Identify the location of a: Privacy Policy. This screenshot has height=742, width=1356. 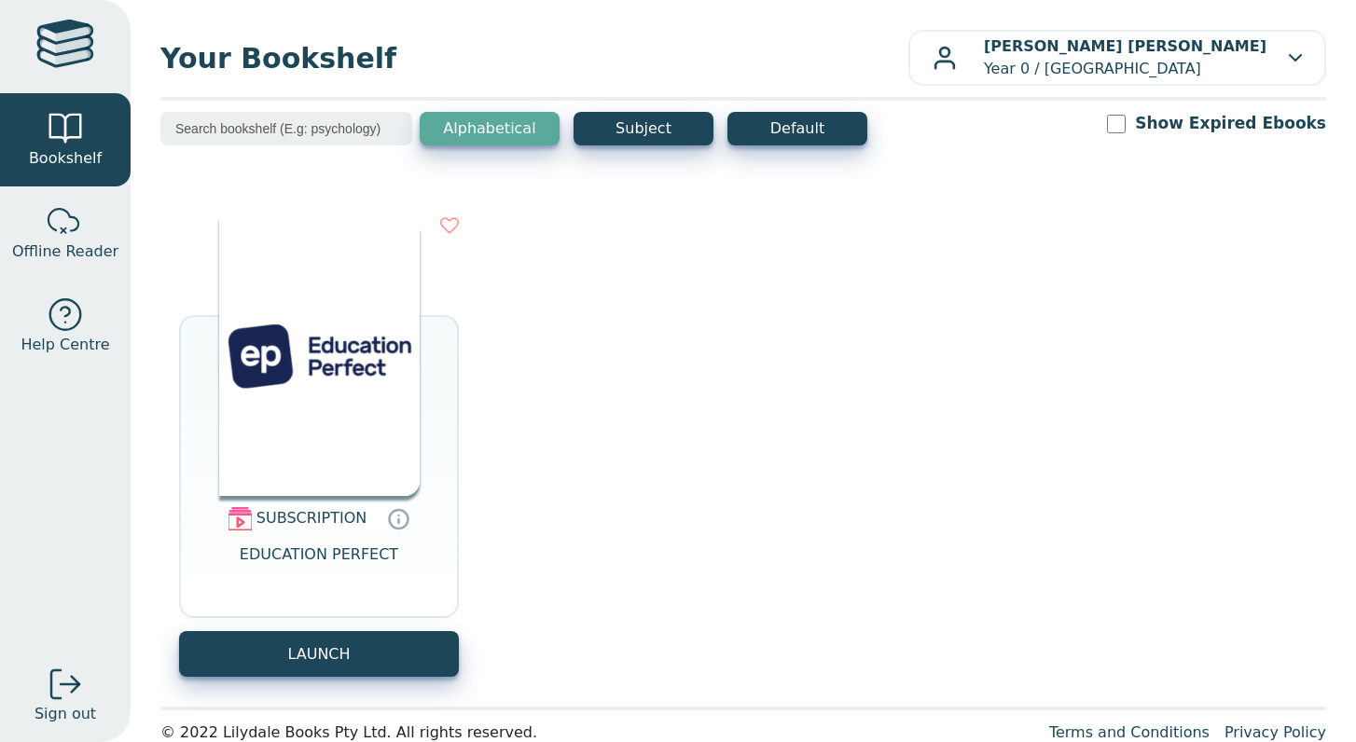
(1275, 732).